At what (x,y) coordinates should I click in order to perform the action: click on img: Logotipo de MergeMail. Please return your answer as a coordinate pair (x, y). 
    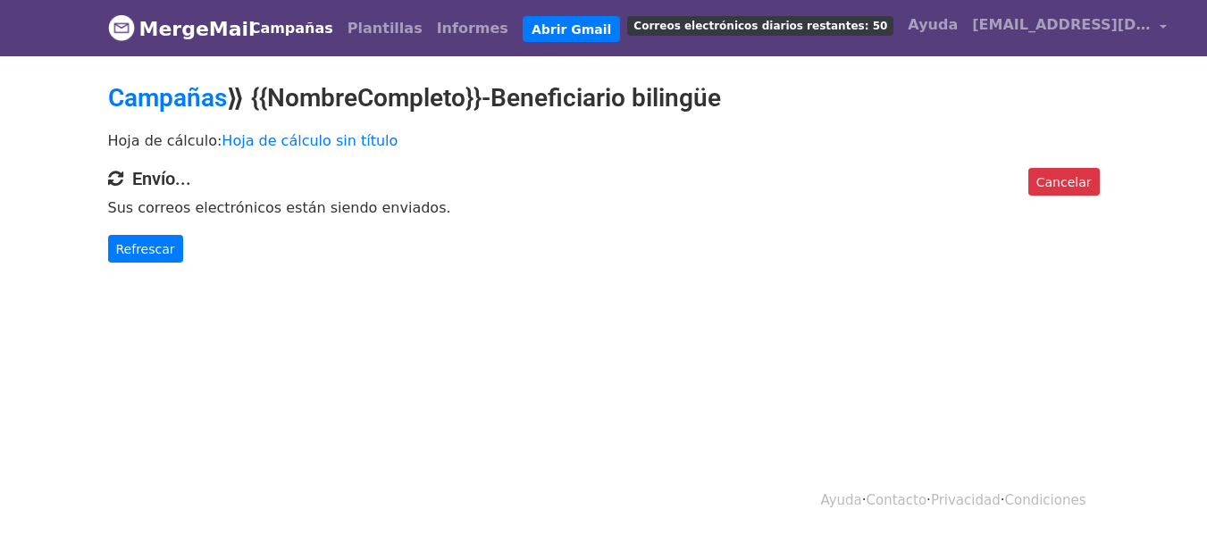
    Looking at the image, I should click on (121, 28).